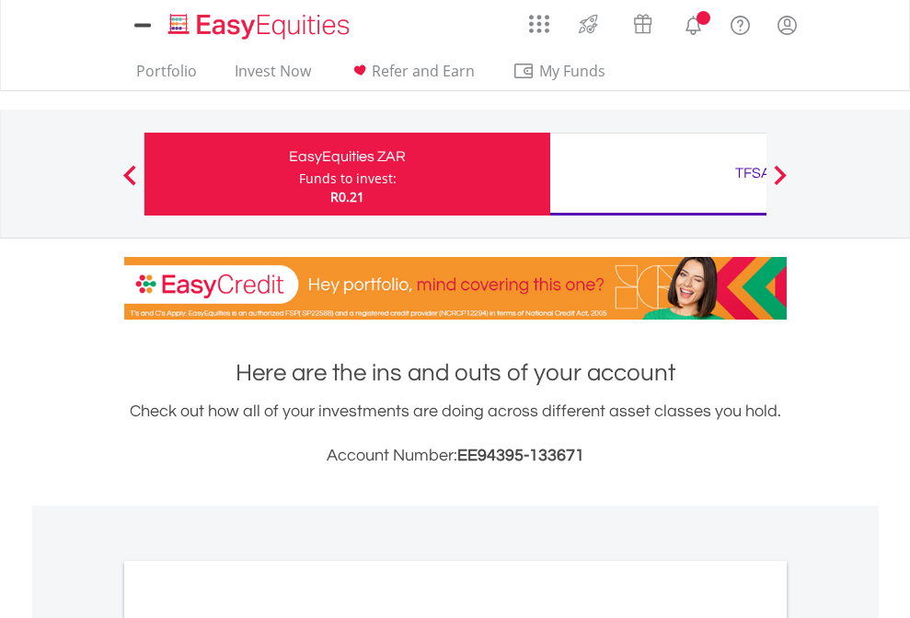  What do you see at coordinates (272, 75) in the screenshot?
I see `a: Invest Now` at bounding box center [272, 75].